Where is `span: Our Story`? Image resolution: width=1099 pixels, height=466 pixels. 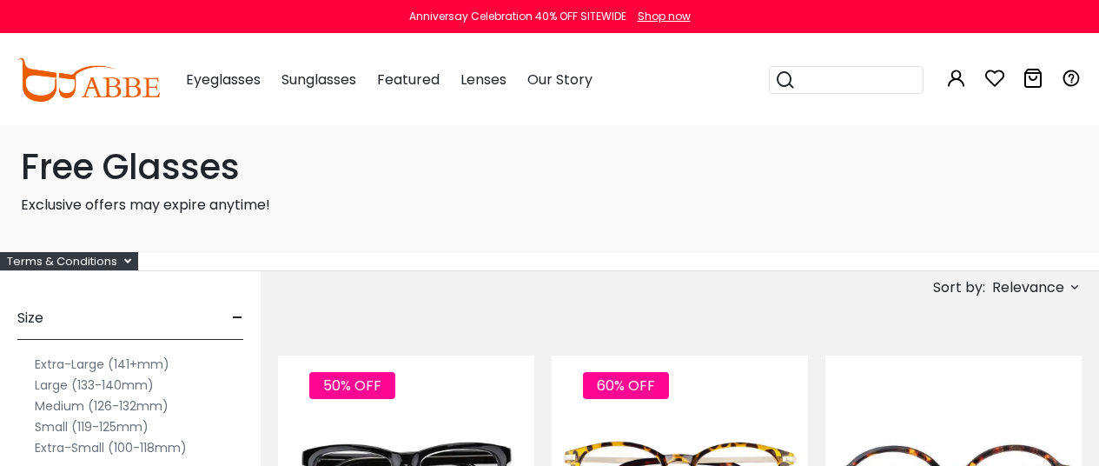
span: Our Story is located at coordinates (560, 79).